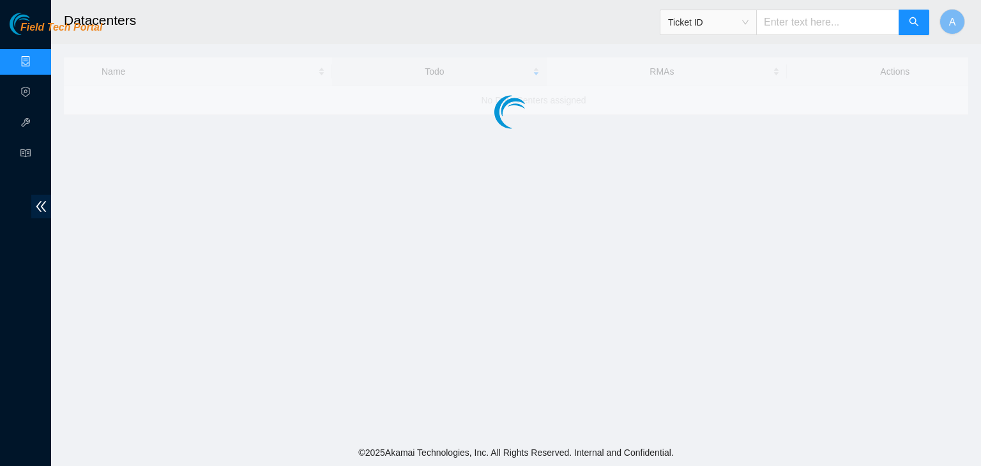 This screenshot has height=466, width=981. Describe the element at coordinates (828, 22) in the screenshot. I see `input: Enter text here...` at that location.